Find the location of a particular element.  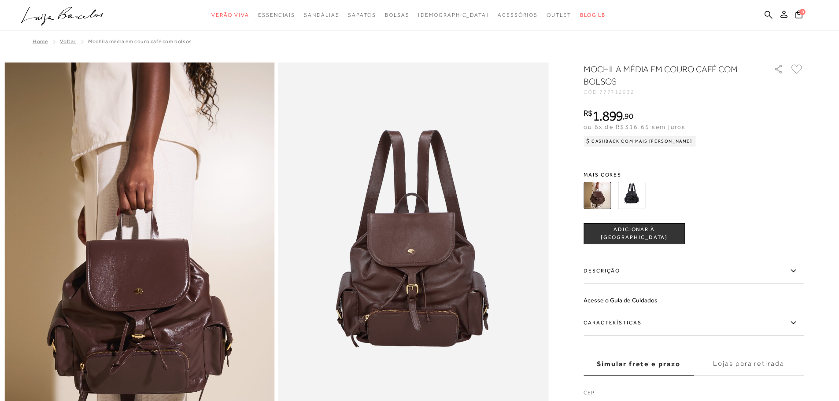

span: Sandálias is located at coordinates (322, 15).